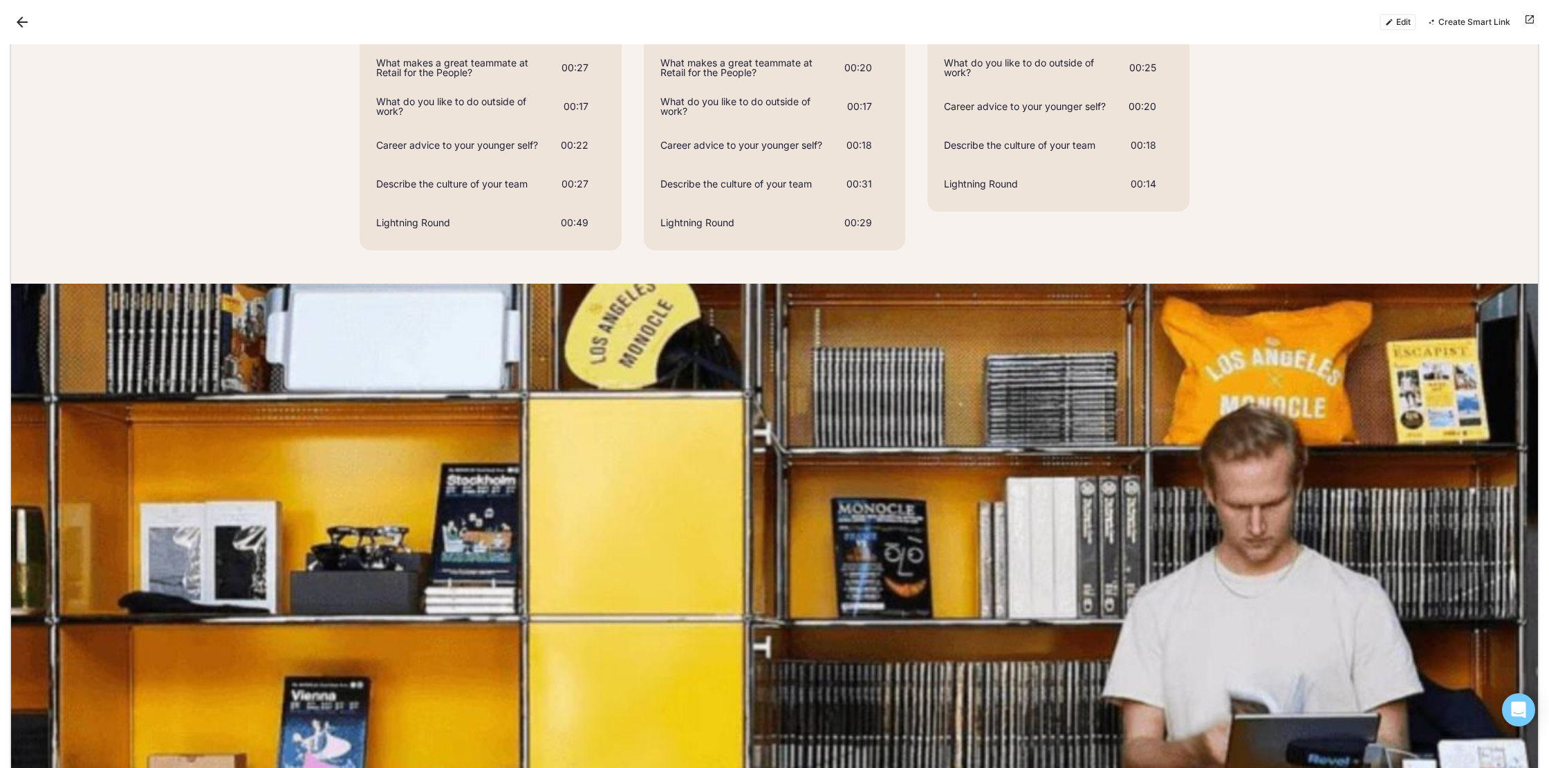 Image resolution: width=1549 pixels, height=768 pixels. Describe the element at coordinates (575, 145) in the screenshot. I see `div: 00:22` at that location.